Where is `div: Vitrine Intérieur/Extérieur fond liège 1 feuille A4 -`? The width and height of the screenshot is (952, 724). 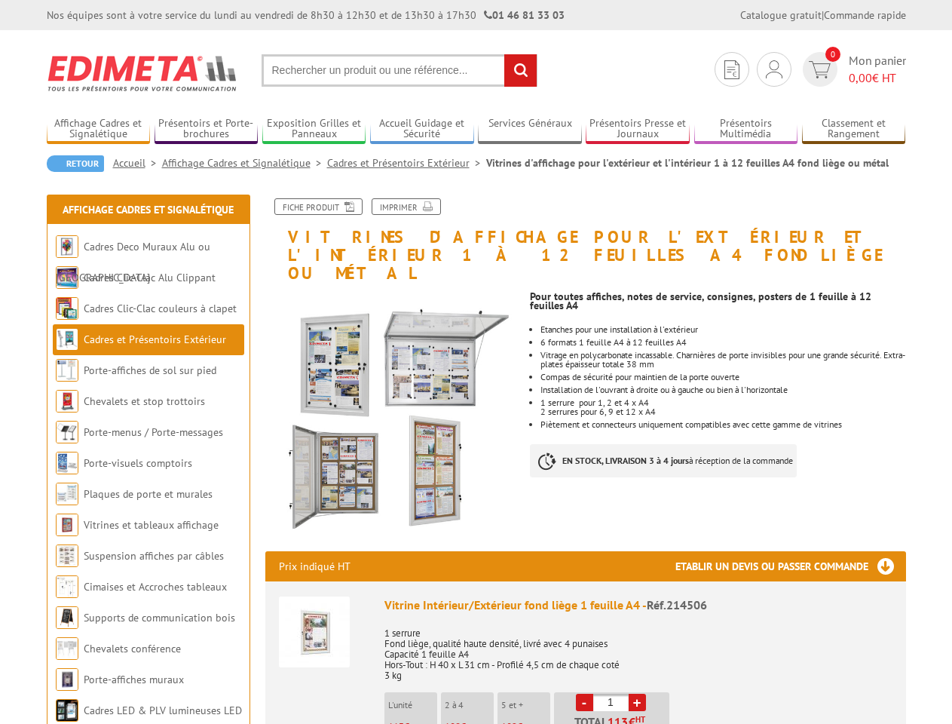
div: Vitrine Intérieur/Extérieur fond liège 1 feuille A4 - is located at coordinates (639, 605).